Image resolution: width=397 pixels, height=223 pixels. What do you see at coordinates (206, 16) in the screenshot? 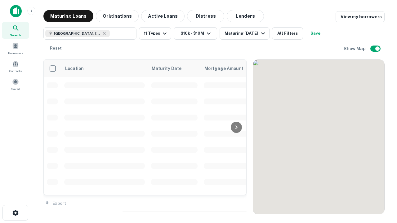
I see `button: Distress` at bounding box center [206, 16].